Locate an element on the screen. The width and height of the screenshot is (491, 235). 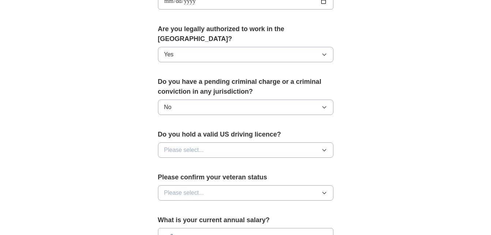
label: Do you hold a valid US driving licence? is located at coordinates (245, 134).